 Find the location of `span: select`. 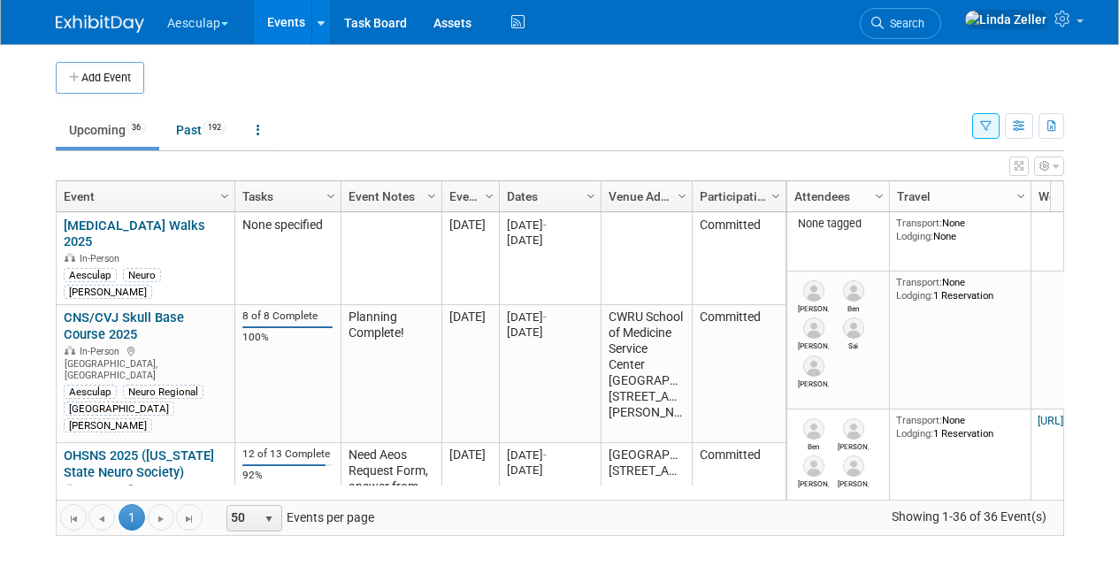

span: select is located at coordinates (269, 519).